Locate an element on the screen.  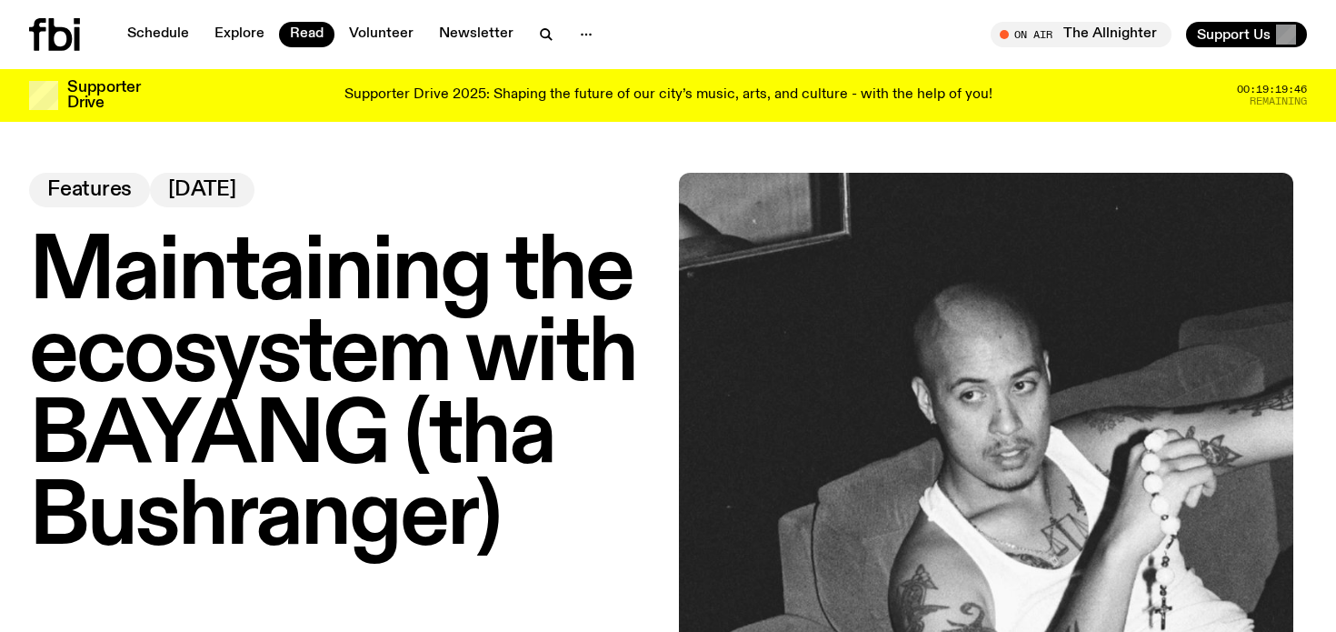
span: Remaining is located at coordinates (1278, 101).